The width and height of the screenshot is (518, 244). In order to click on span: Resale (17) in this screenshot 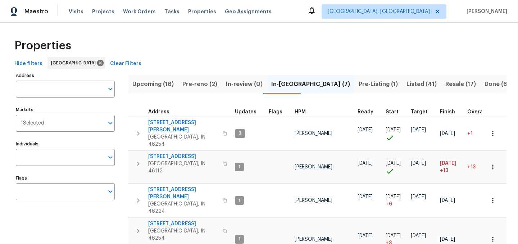, I will do `click(461, 84)`.